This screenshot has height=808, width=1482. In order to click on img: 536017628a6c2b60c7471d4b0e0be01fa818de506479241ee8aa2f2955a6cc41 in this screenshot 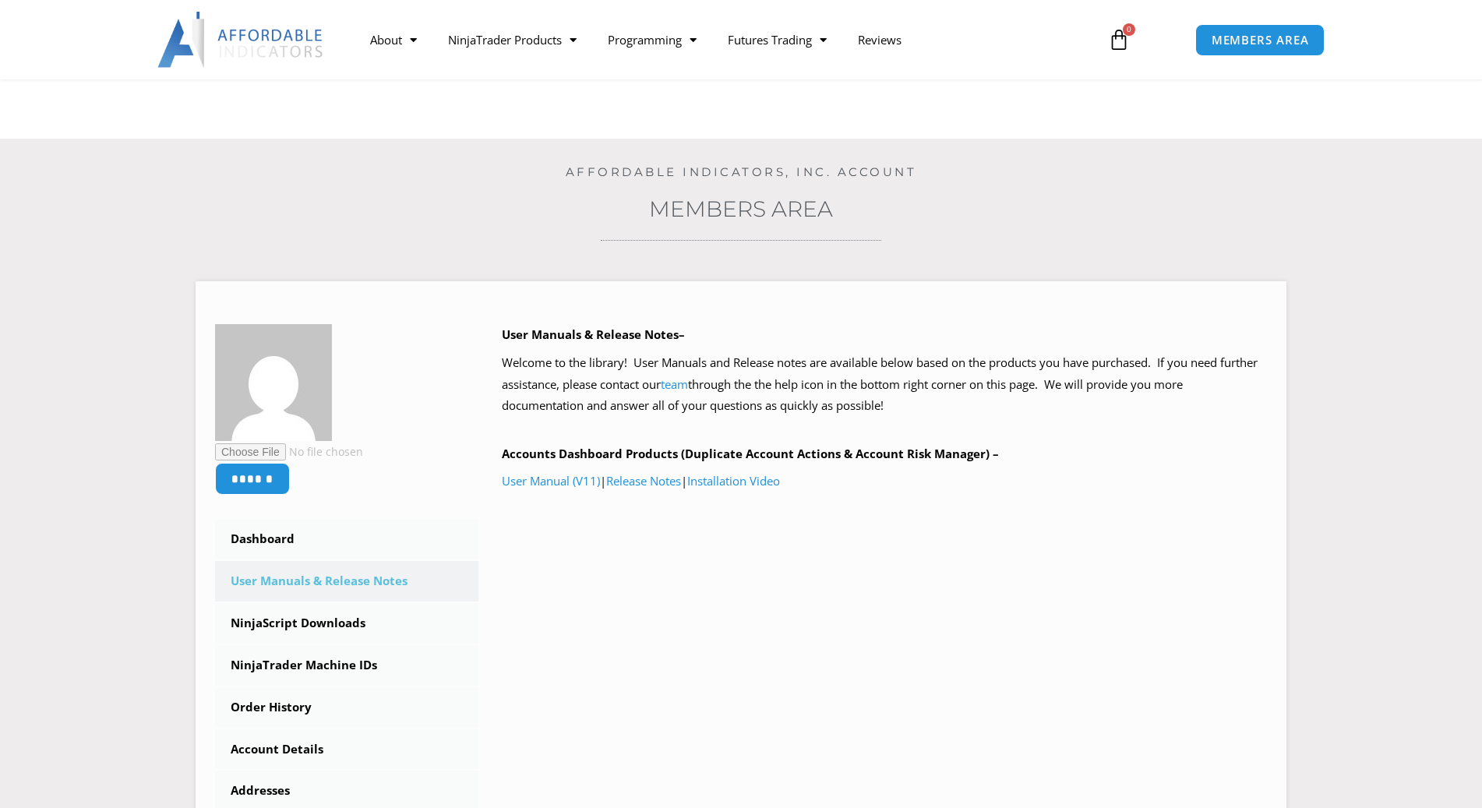, I will do `click(274, 383)`.